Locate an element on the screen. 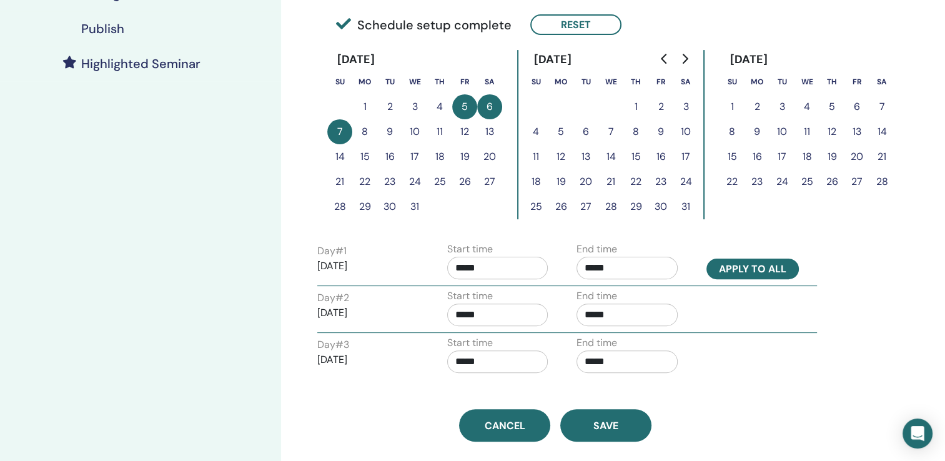 The width and height of the screenshot is (945, 461). button: Go to previous month is located at coordinates (665, 59).